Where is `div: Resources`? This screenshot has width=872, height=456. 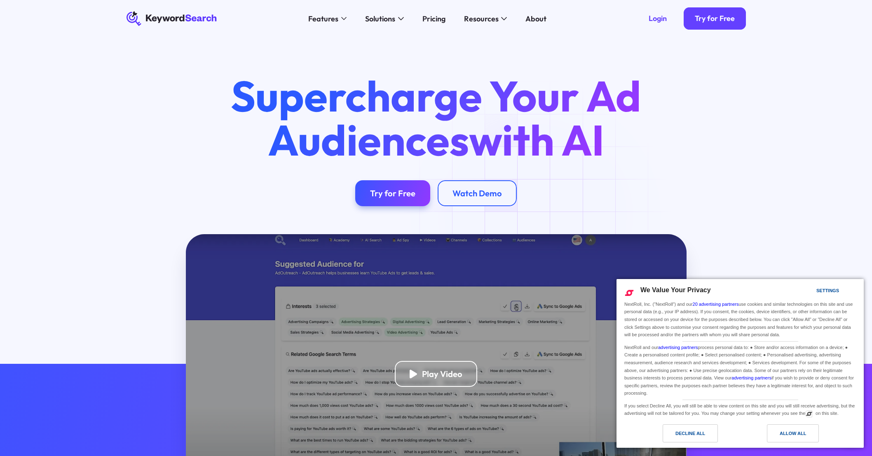 div: Resources is located at coordinates (481, 19).